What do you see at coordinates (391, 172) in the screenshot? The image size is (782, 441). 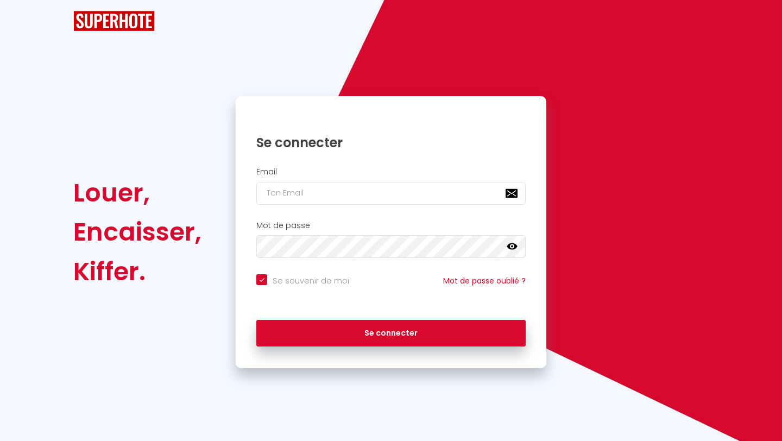 I see `h2: Email` at bounding box center [391, 172].